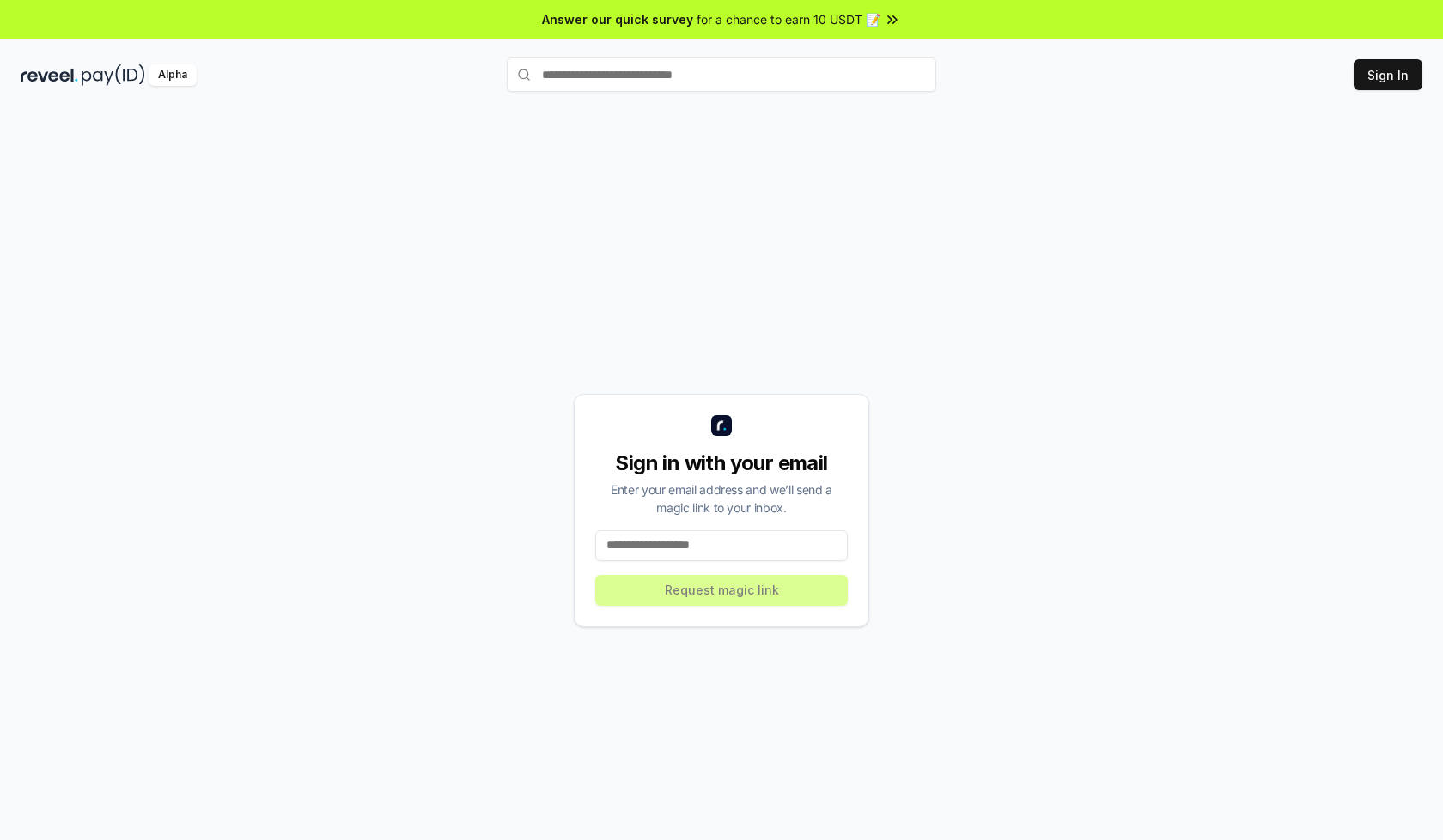  Describe the element at coordinates (721, 426) in the screenshot. I see `img: logo_small` at that location.